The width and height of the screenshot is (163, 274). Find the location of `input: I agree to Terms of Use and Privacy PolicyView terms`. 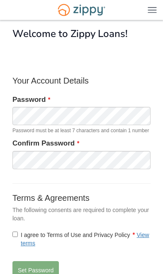

input: I agree to Terms of Use and Privacy PolicyView terms is located at coordinates (15, 234).